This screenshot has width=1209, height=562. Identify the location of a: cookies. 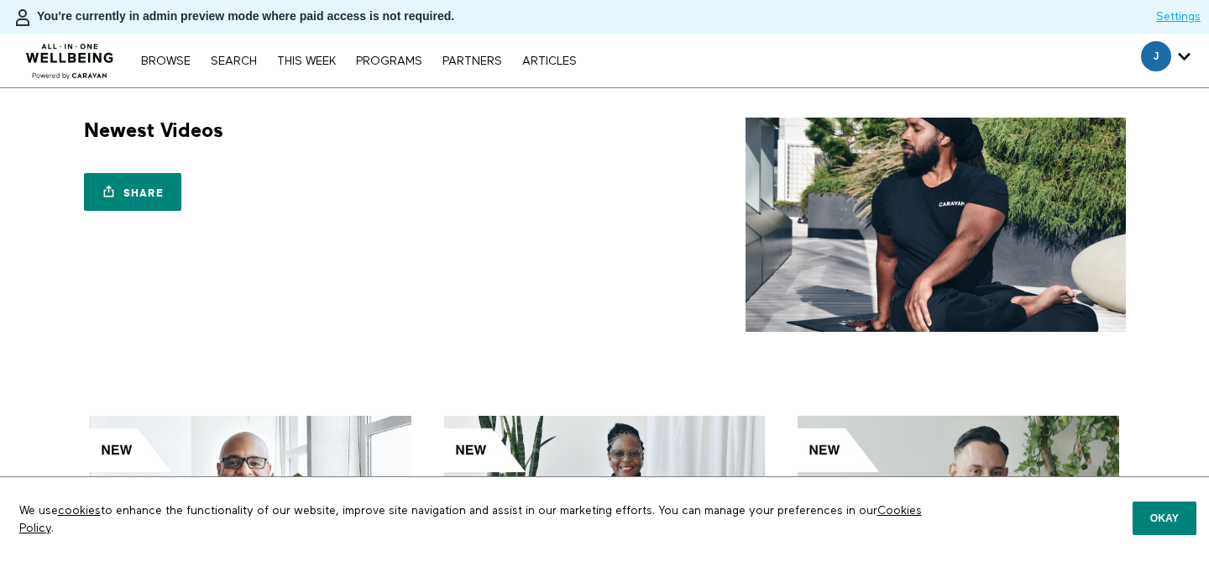
(79, 510).